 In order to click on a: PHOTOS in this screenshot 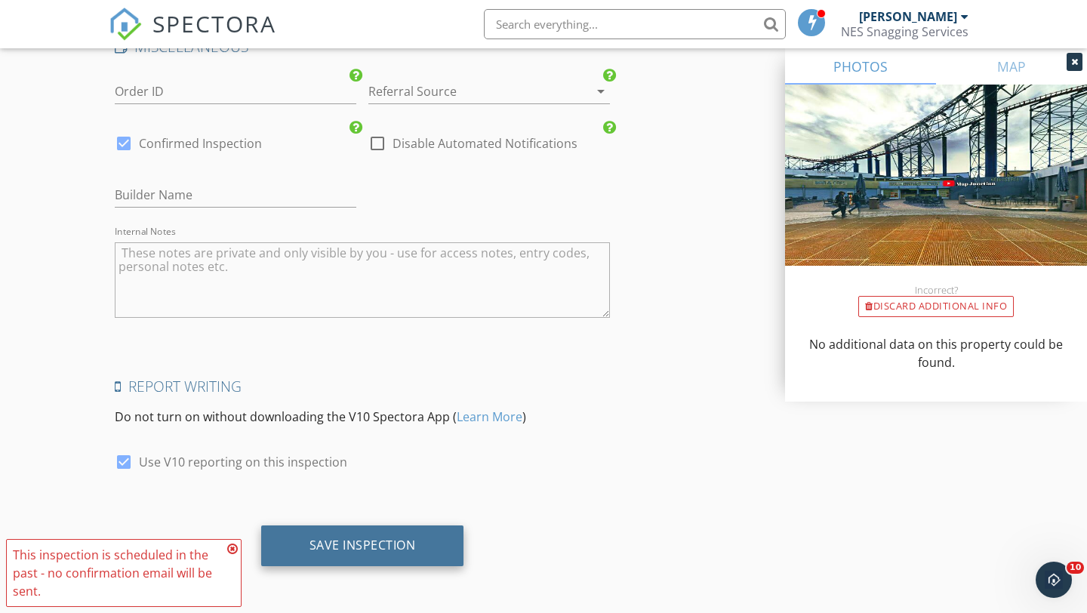, I will do `click(860, 66)`.